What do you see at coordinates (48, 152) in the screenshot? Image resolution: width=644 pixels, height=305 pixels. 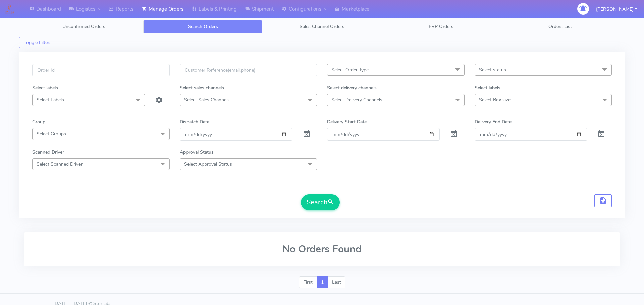 I see `label: Scanned Driver` at bounding box center [48, 152].